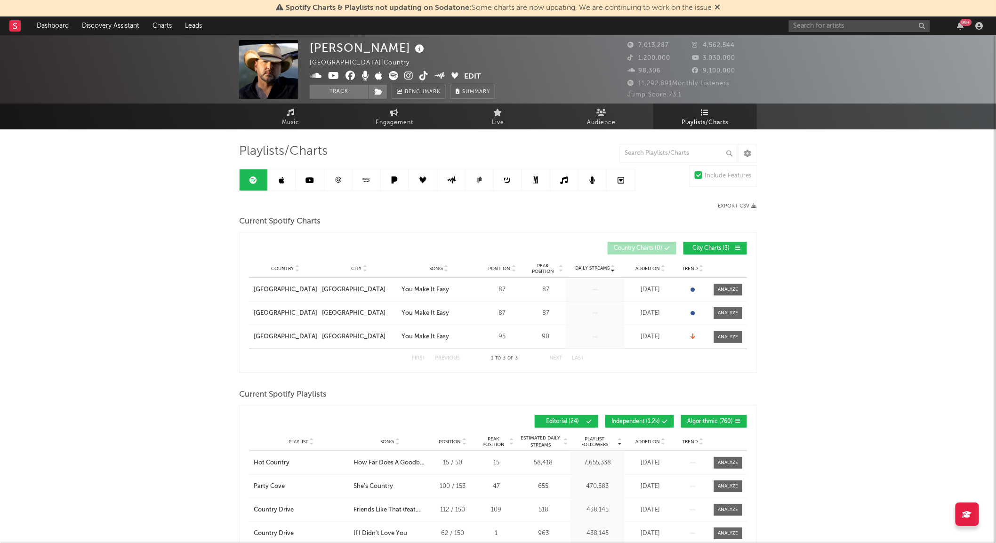 This screenshot has height=543, width=996. What do you see at coordinates (543, 487) in the screenshot?
I see `div: 655` at bounding box center [543, 487].